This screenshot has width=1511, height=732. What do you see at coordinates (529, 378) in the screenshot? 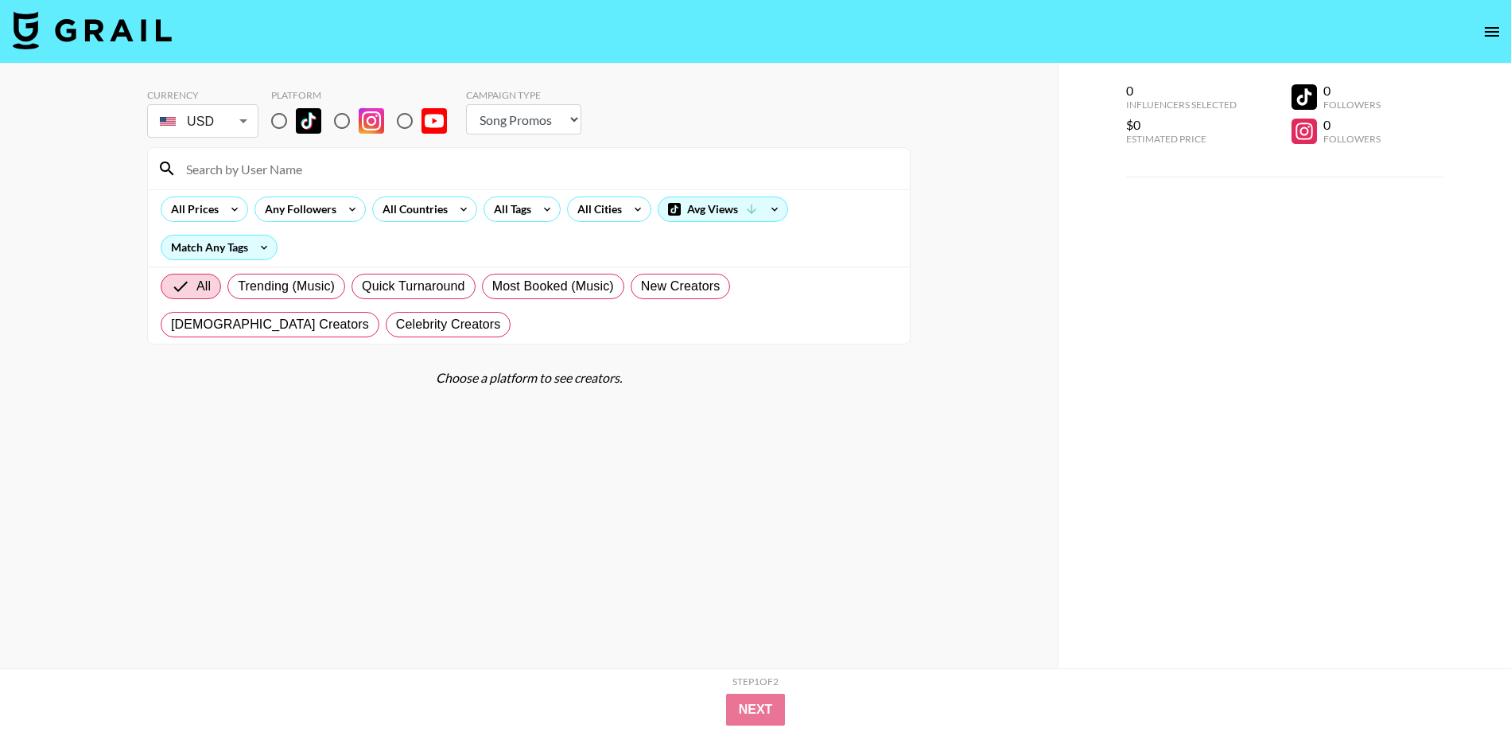
I see `div: Choose a platform to see creators.` at bounding box center [529, 378].